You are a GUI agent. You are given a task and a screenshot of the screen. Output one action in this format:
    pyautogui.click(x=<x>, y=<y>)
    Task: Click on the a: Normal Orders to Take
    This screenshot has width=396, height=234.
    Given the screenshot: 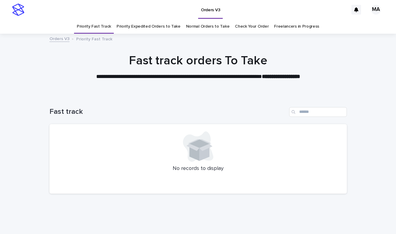 What is the action you would take?
    pyautogui.click(x=208, y=26)
    